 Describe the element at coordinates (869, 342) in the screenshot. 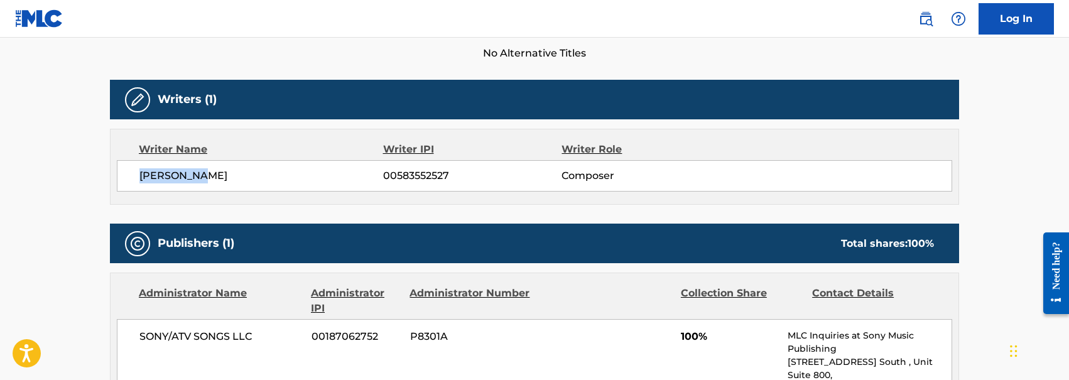

I see `p: MLC Inquiries at Sony Music Publishing` at that location.